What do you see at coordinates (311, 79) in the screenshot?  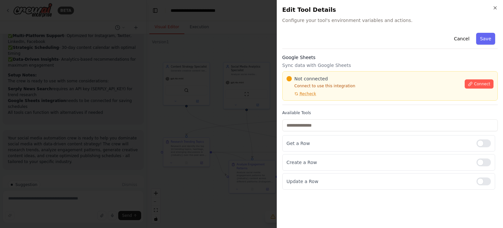 I see `span: Not connected` at bounding box center [311, 79].